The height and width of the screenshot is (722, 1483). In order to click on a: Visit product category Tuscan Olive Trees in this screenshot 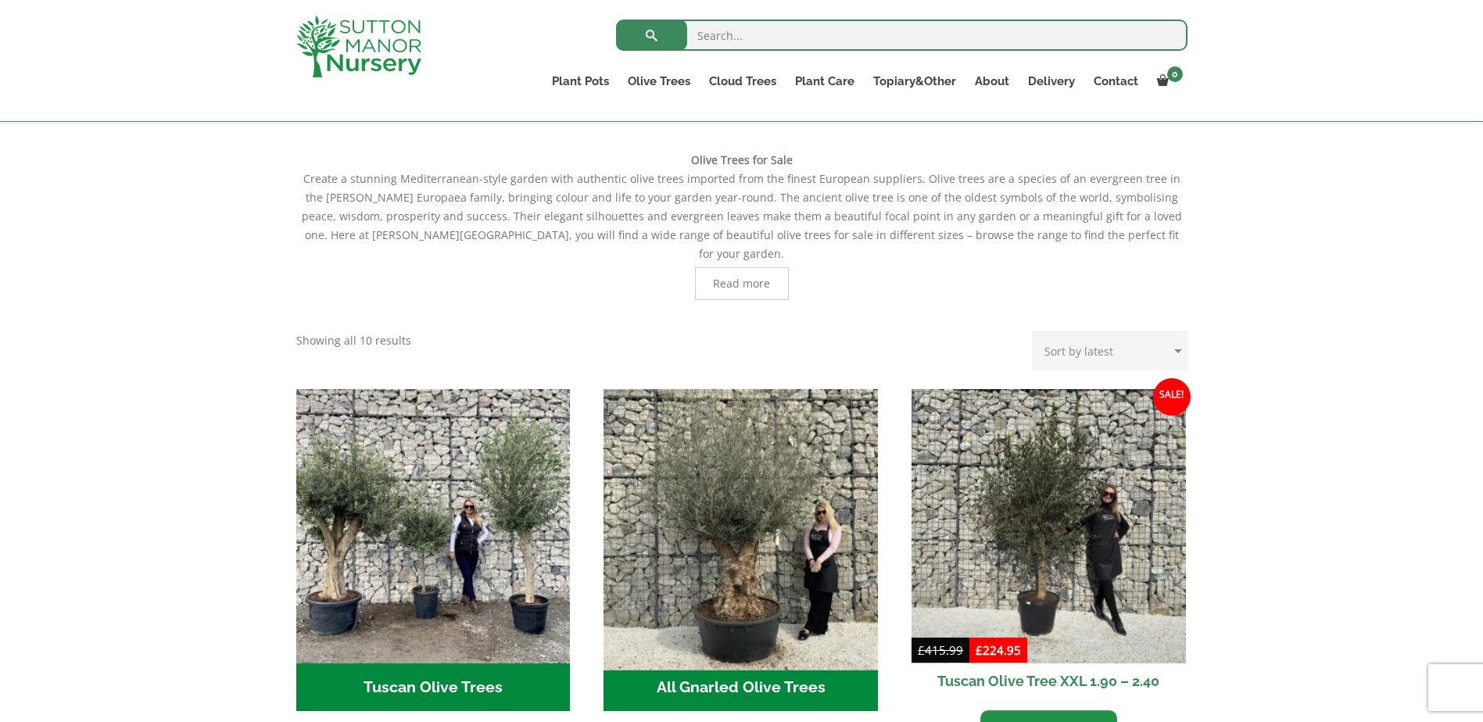, I will do `click(433, 550)`.